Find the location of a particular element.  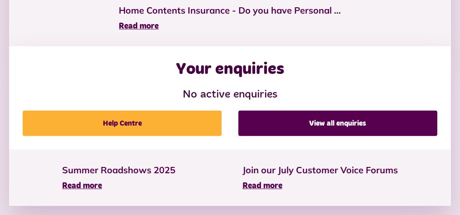

h3: No active enquiries is located at coordinates (230, 95).